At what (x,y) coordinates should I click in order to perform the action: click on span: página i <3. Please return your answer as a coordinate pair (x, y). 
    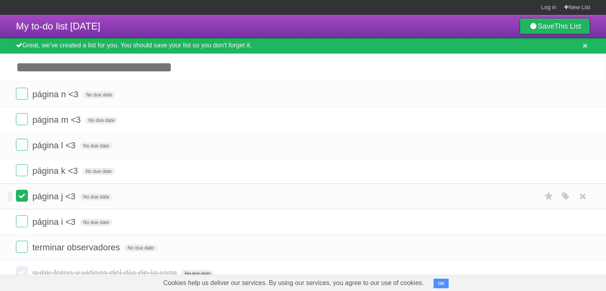
    Looking at the image, I should click on (55, 221).